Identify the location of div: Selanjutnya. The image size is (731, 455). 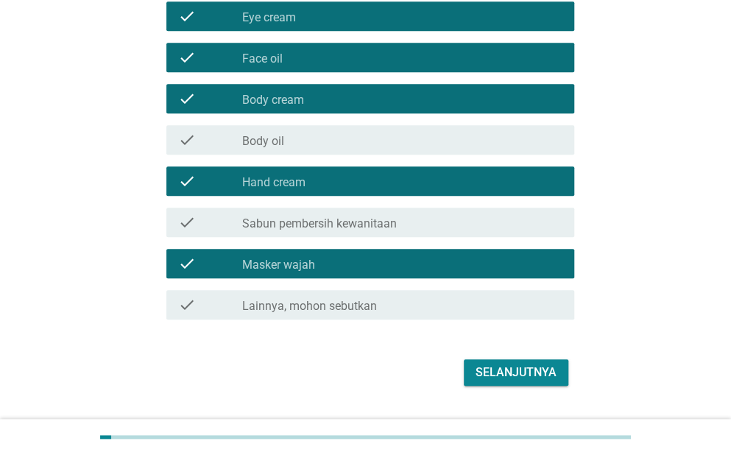
(516, 373).